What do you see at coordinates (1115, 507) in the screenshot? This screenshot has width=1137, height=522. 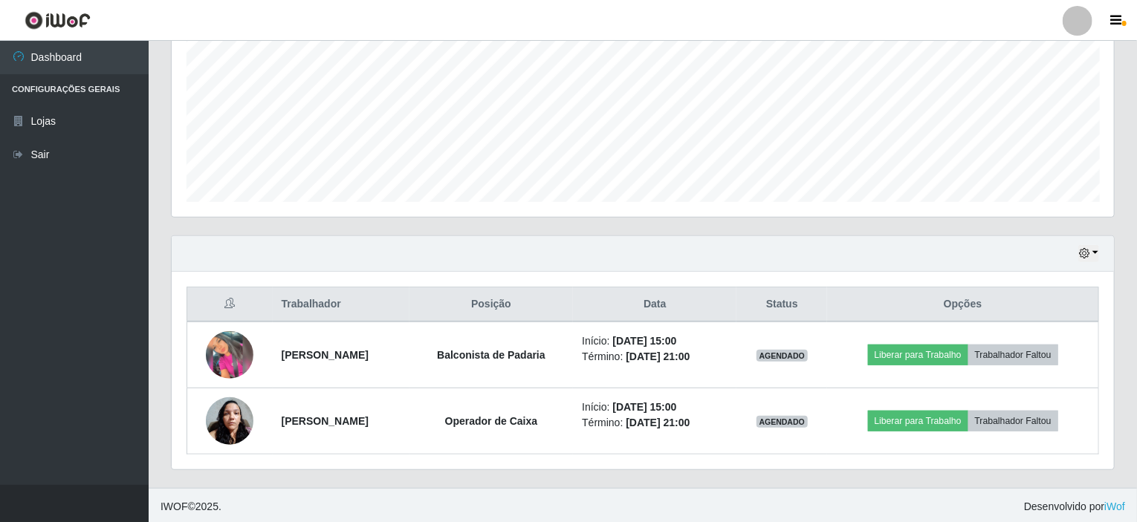 I see `a: iWof` at bounding box center [1115, 507].